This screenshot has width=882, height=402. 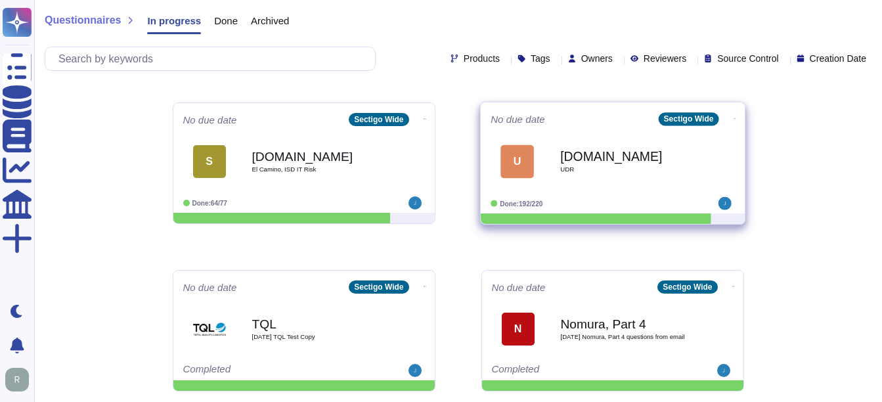 I want to click on span: Questionnaires, so click(x=83, y=20).